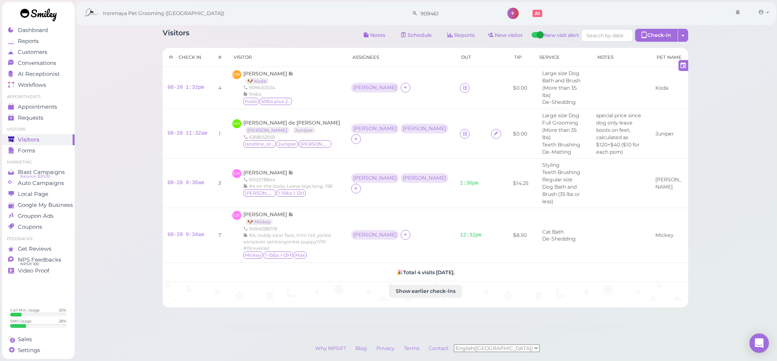  I want to click on a: Sales, so click(38, 339).